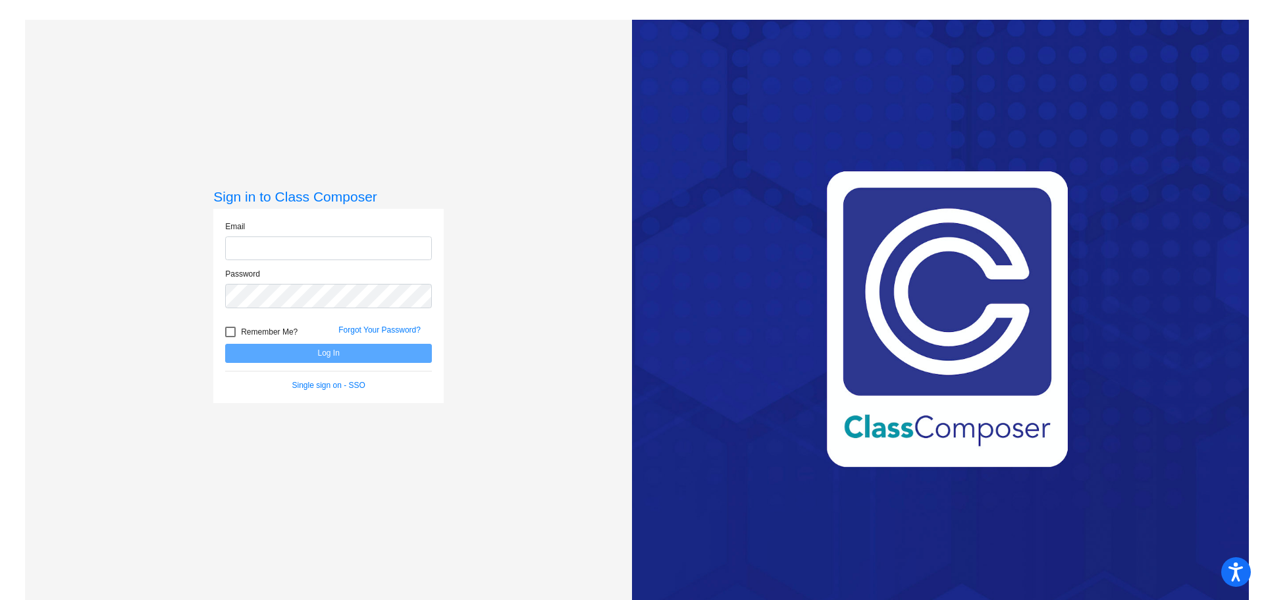 The image size is (1264, 600). What do you see at coordinates (328, 353) in the screenshot?
I see `button: Log In` at bounding box center [328, 353].